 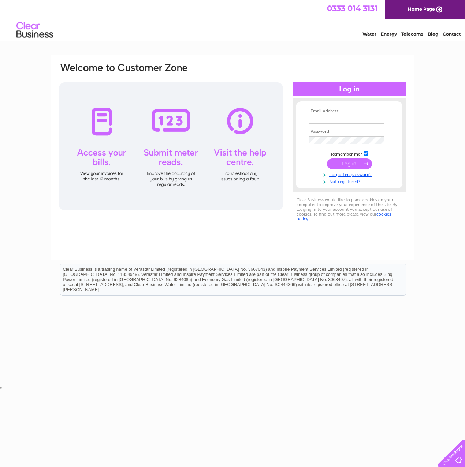 I want to click on a: Forgotten password?, so click(x=350, y=174).